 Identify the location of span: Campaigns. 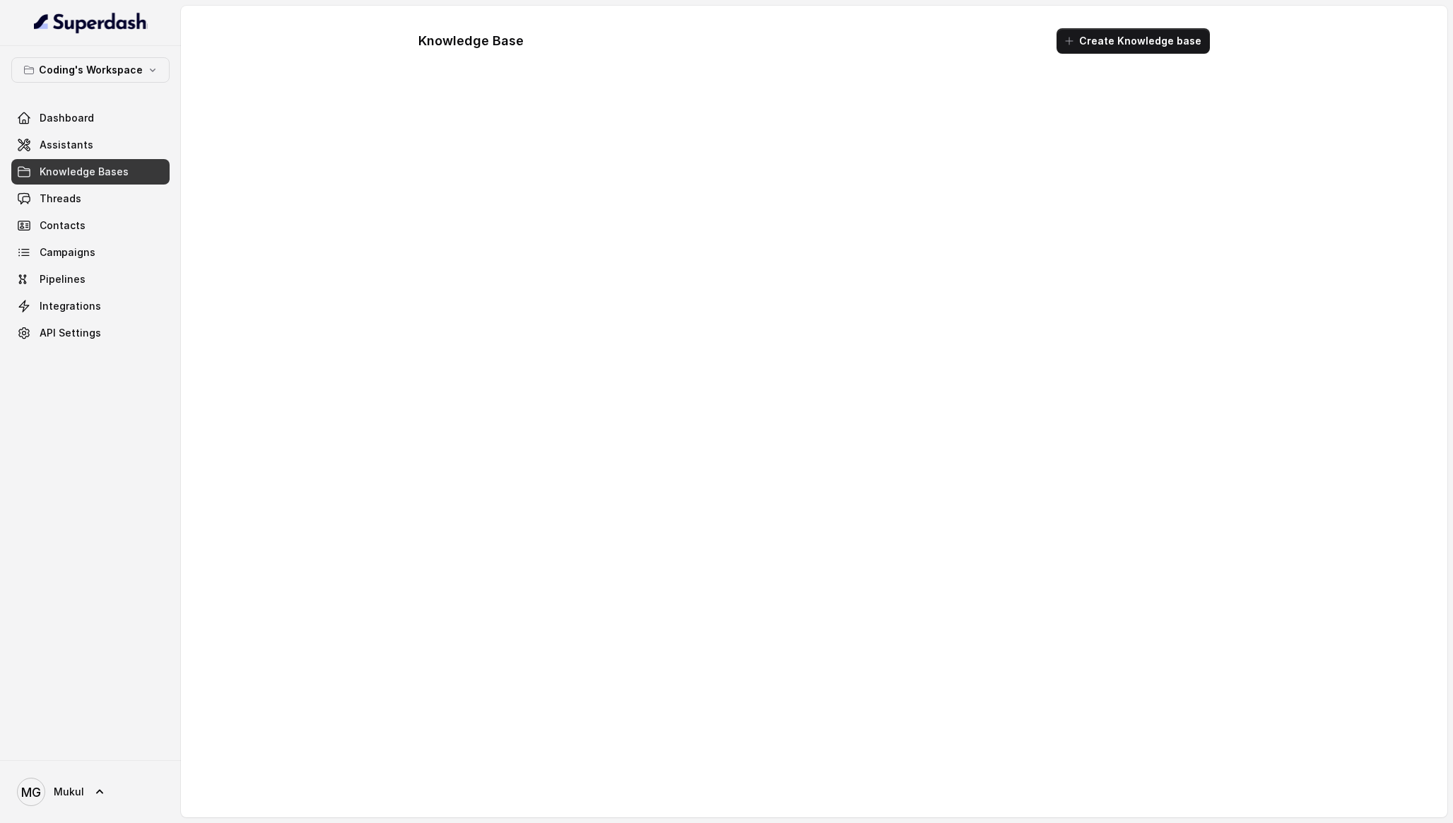
(67, 252).